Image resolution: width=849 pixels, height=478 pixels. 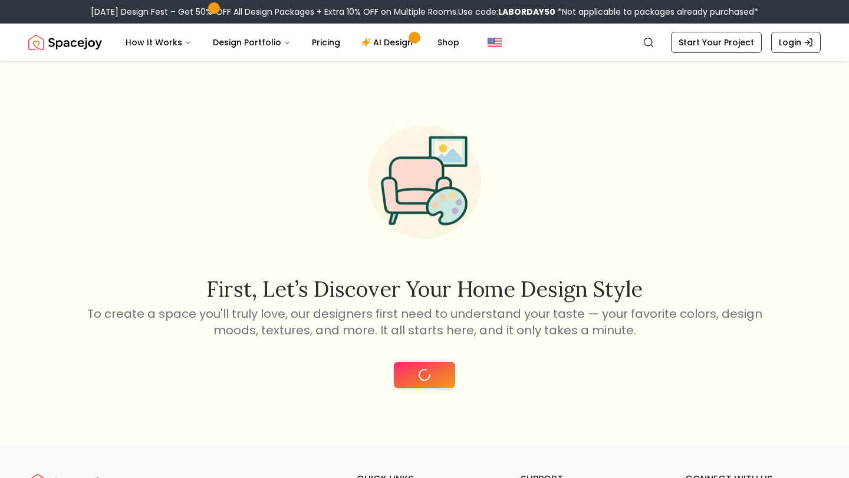 I want to click on button: How It Works, so click(x=159, y=42).